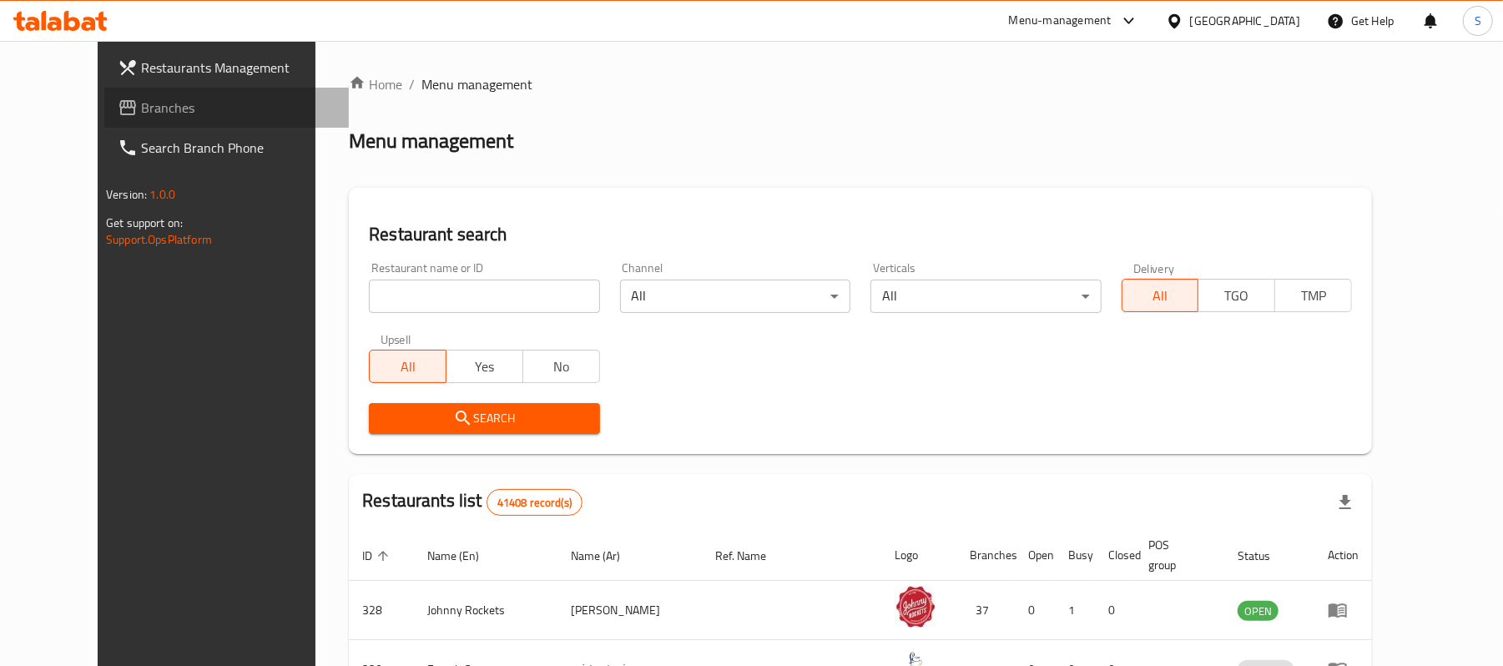 Image resolution: width=1503 pixels, height=666 pixels. Describe the element at coordinates (1345, 502) in the screenshot. I see `div: Export file` at that location.